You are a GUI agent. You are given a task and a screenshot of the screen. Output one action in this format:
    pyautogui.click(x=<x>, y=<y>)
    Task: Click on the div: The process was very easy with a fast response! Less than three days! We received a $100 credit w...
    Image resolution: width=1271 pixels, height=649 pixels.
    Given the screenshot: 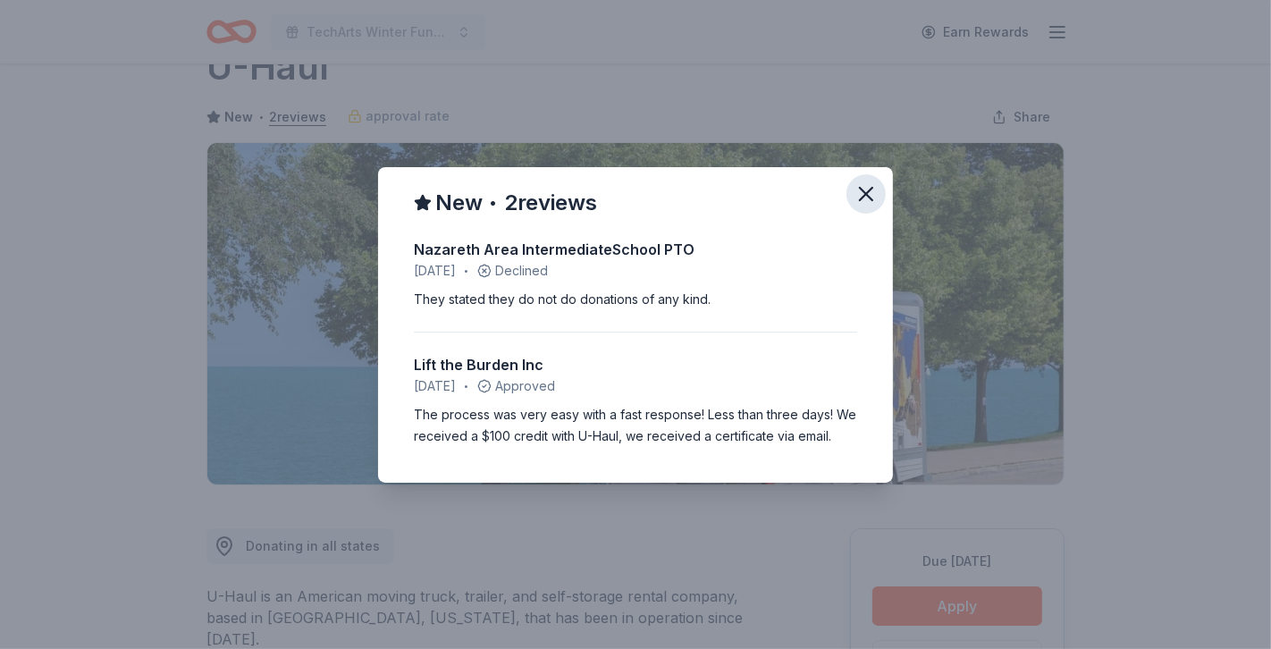 What is the action you would take?
    pyautogui.click(x=636, y=426)
    